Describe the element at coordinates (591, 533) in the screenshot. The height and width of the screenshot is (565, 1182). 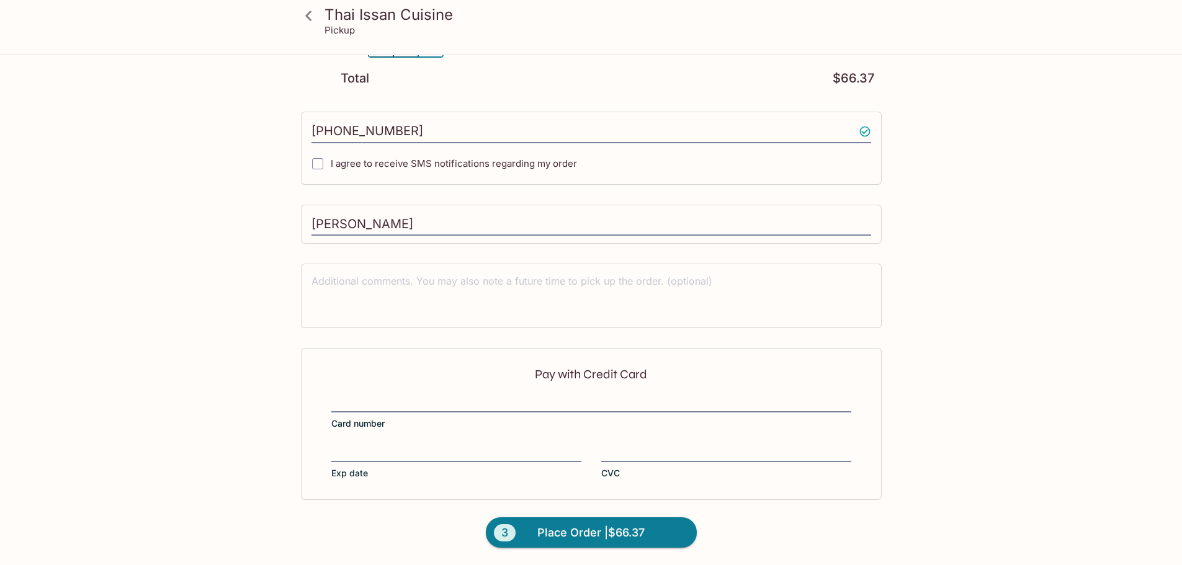
I see `span: Place Order | $66.37` at that location.